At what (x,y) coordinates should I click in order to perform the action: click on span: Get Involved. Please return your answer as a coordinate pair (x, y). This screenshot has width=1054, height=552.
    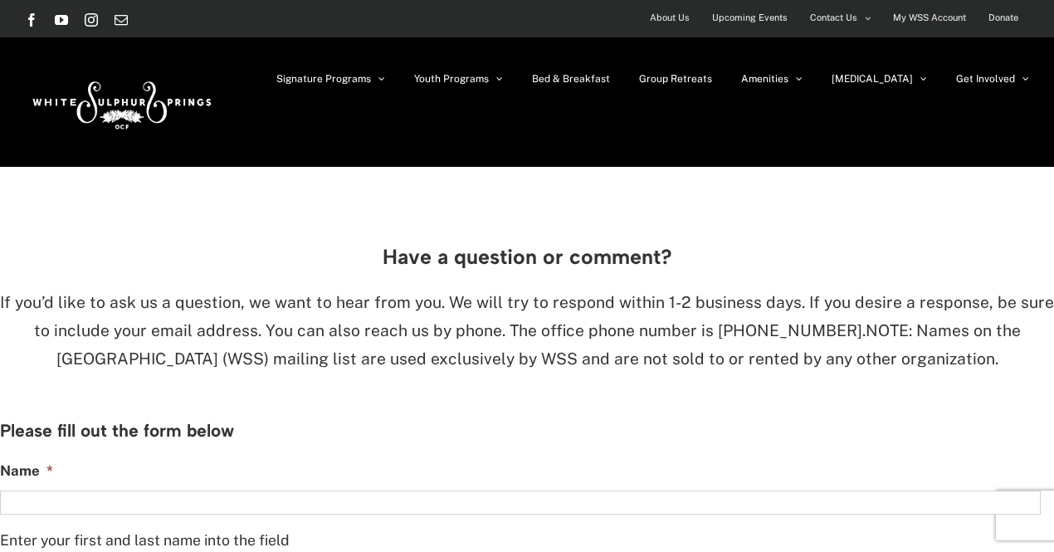
    Looking at the image, I should click on (985, 79).